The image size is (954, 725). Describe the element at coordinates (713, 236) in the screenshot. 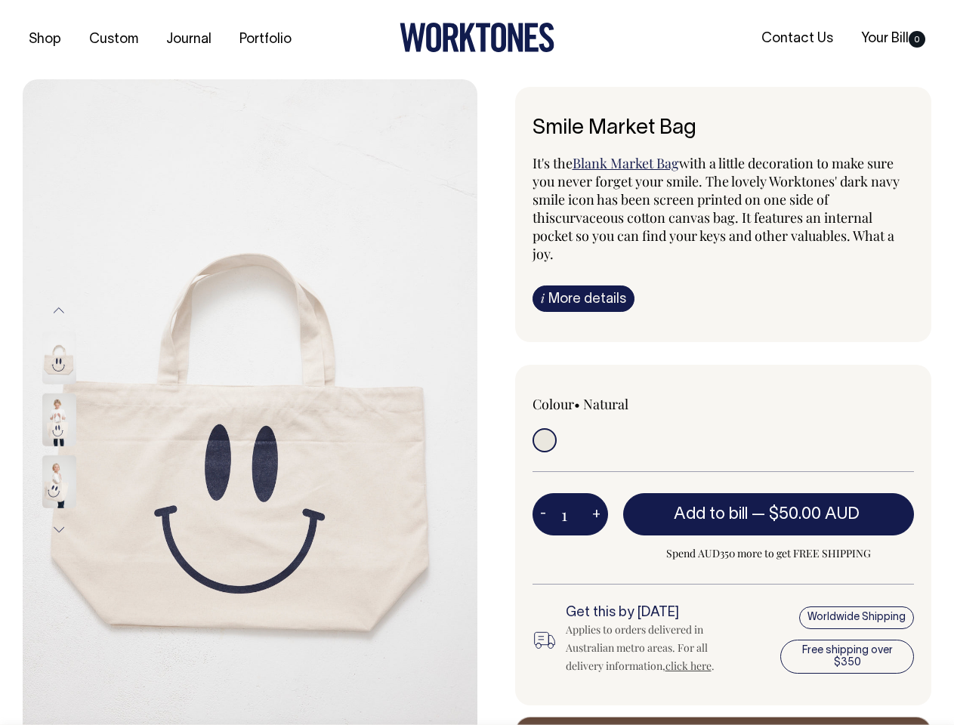

I see `span: curvaceous cotton canvas bag. It features an internal pocket so you can find your keys and other ...` at that location.